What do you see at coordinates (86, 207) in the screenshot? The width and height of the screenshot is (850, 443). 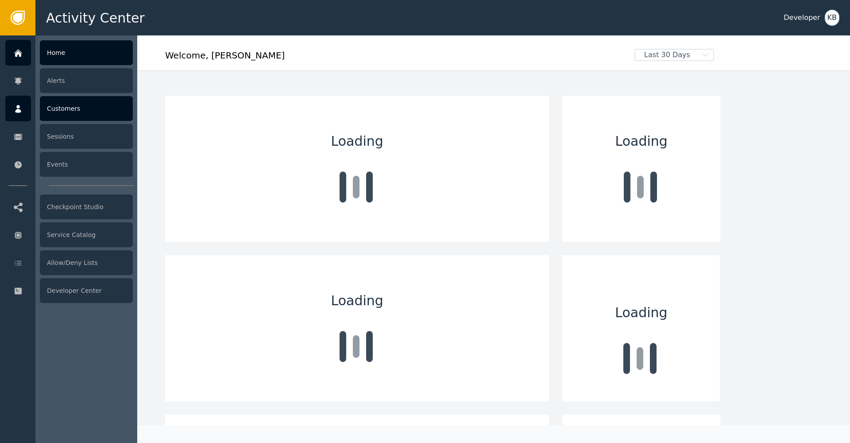 I see `div: Checkpoint Studio` at bounding box center [86, 207].